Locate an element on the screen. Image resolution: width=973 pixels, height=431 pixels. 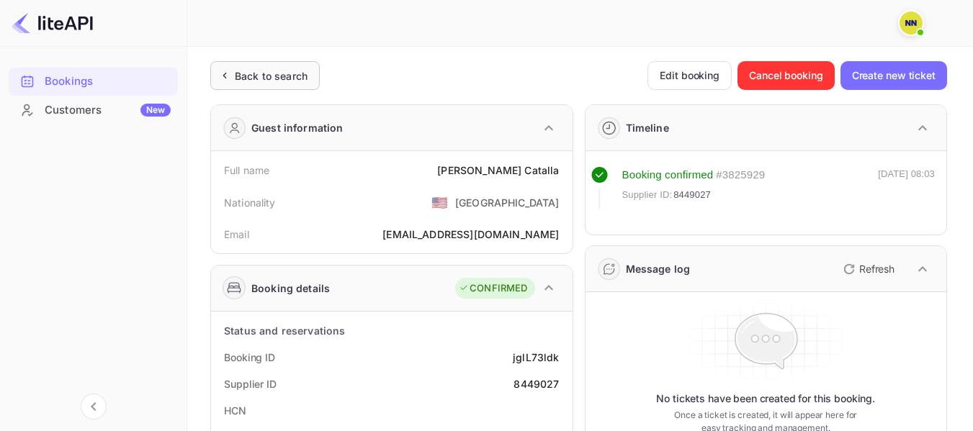
div: 8449027 is located at coordinates (536, 384).